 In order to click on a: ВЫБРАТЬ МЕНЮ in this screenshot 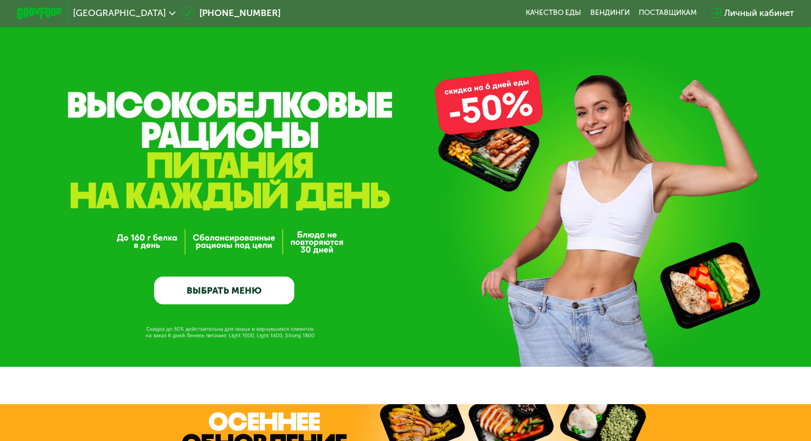, I will do `click(224, 290)`.